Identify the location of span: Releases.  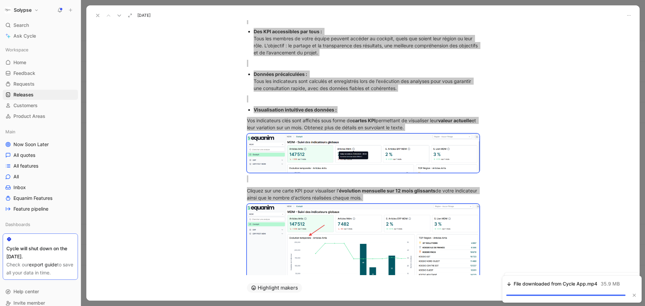
(24, 95).